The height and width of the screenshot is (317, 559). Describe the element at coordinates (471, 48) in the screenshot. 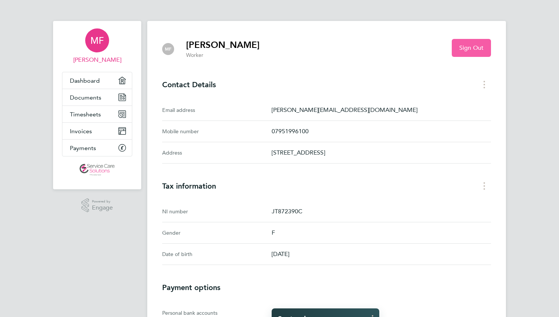

I see `button: Sign Out` at that location.